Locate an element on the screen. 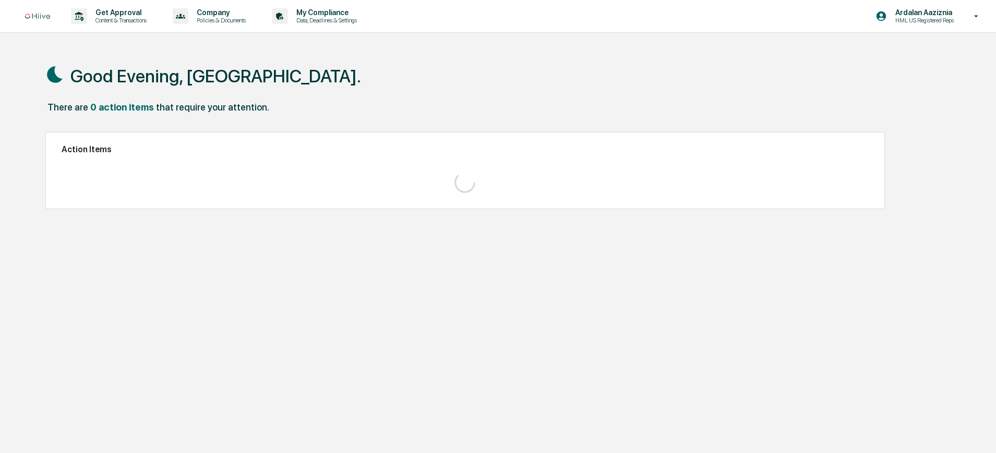 The image size is (996, 453). p: Data, Deadlines & Settings is located at coordinates (325, 20).